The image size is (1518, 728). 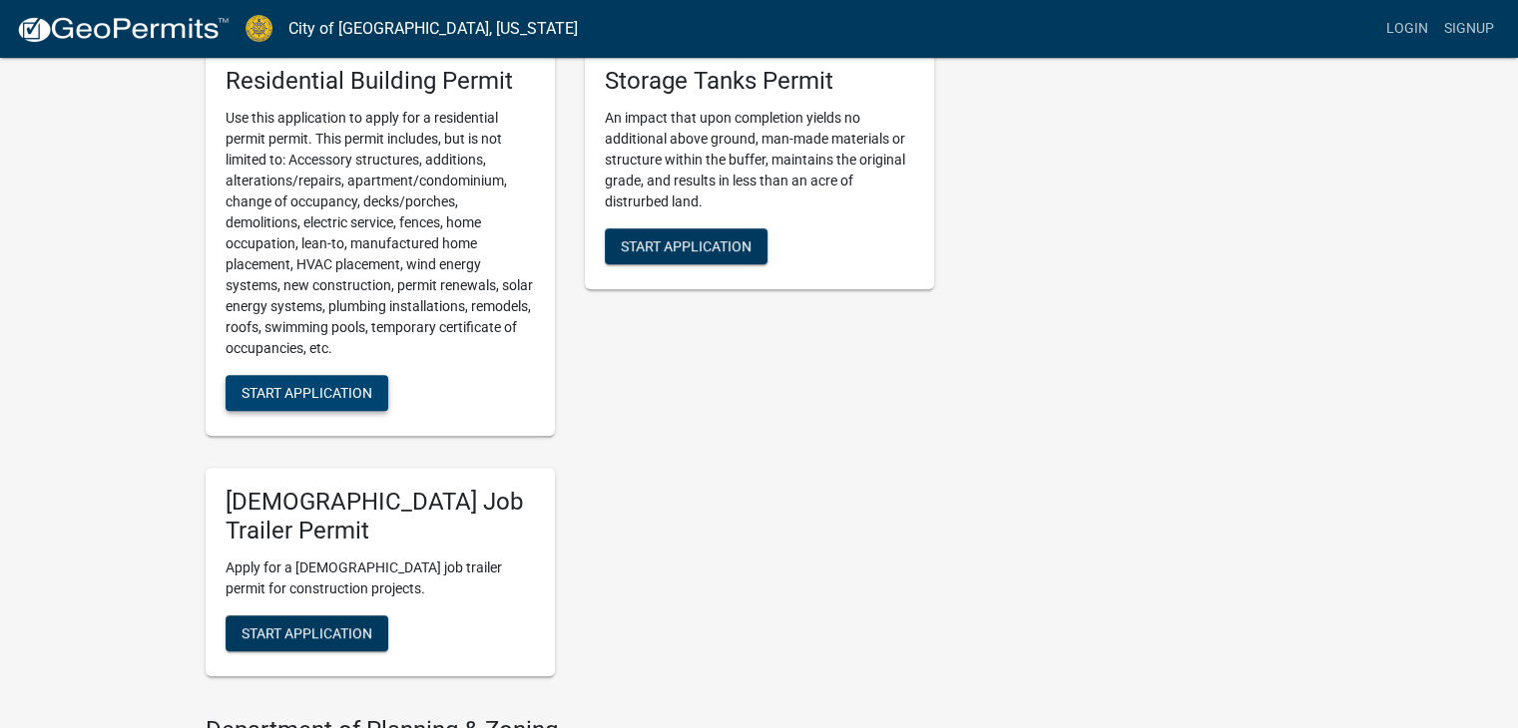 I want to click on h5: Residential Building Permit, so click(x=380, y=81).